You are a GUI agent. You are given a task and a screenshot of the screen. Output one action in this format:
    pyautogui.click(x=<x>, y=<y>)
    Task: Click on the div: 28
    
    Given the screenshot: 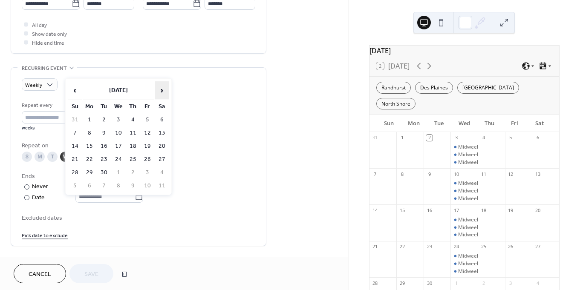 What is the action you would take?
    pyautogui.click(x=375, y=283)
    